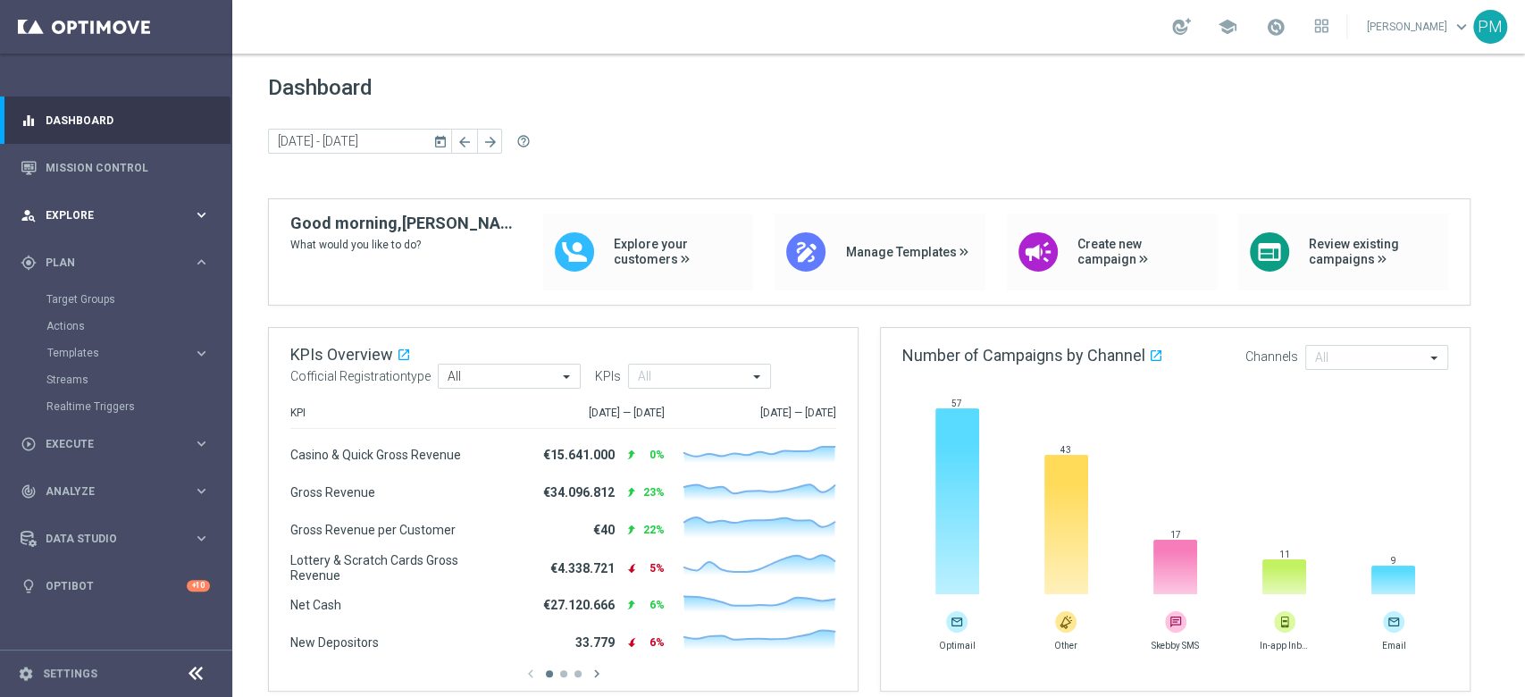  What do you see at coordinates (116, 585) in the screenshot?
I see `a: Optibot` at bounding box center [116, 585].